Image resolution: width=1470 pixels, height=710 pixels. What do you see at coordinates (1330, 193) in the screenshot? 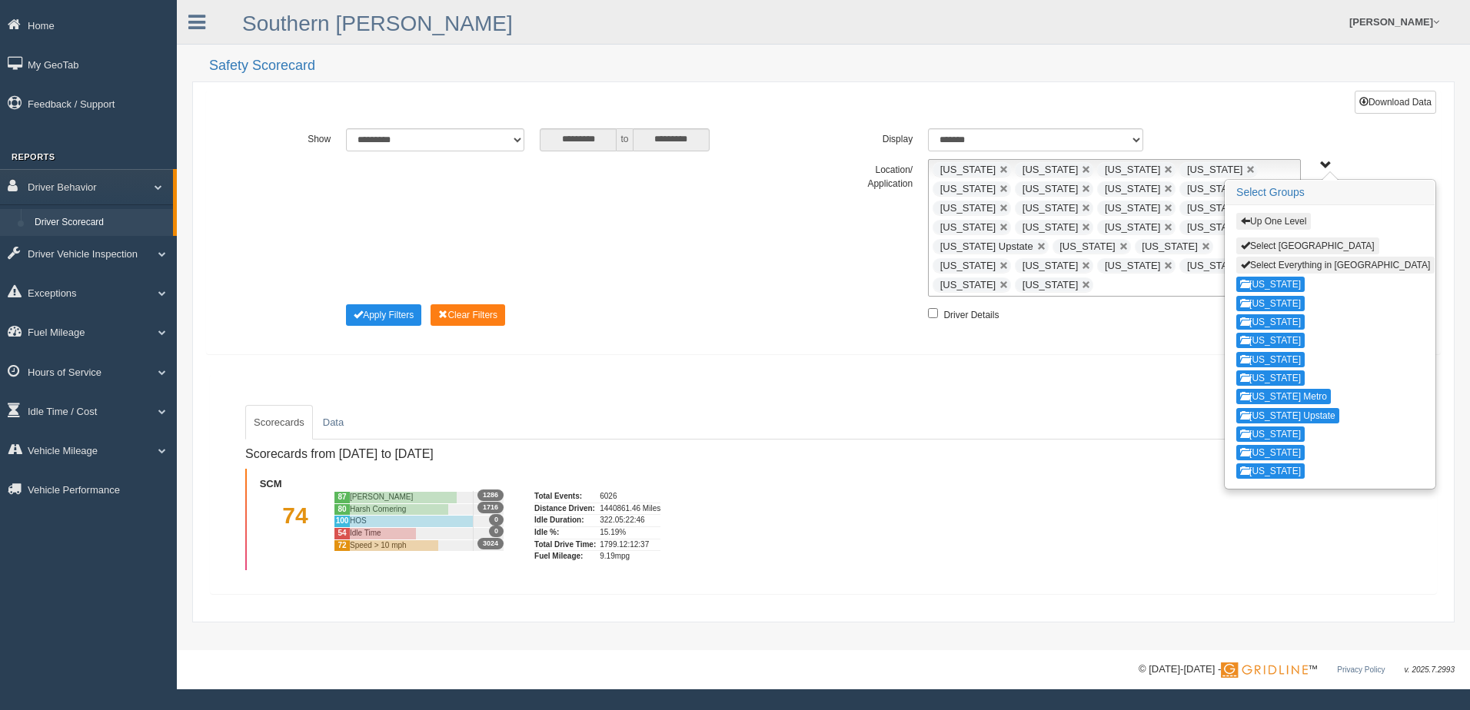
I see `h3: Select Groups` at bounding box center [1330, 193].